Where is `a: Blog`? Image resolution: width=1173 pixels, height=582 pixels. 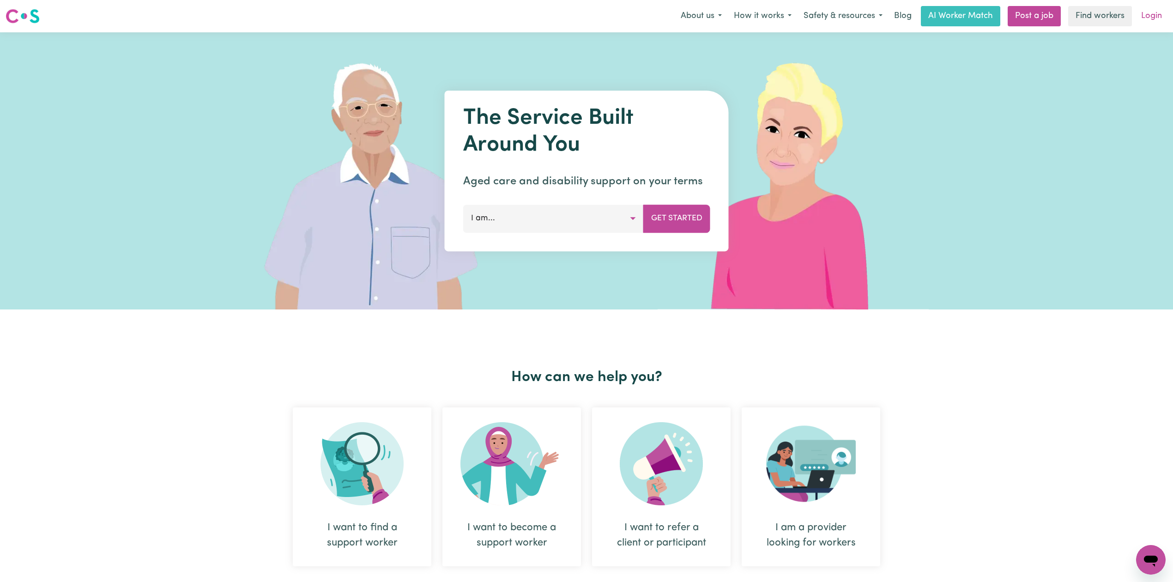
a: Blog is located at coordinates (903, 16).